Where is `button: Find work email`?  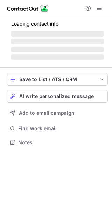
button: Find work email is located at coordinates (57, 128).